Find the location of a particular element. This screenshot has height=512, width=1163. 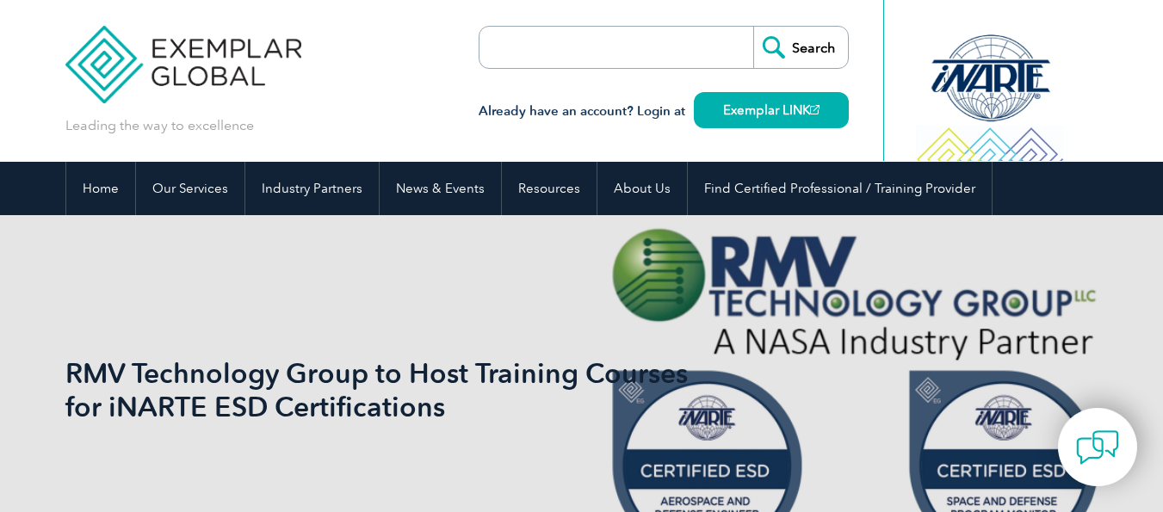

p: Leading the way to excellence is located at coordinates (159, 126).